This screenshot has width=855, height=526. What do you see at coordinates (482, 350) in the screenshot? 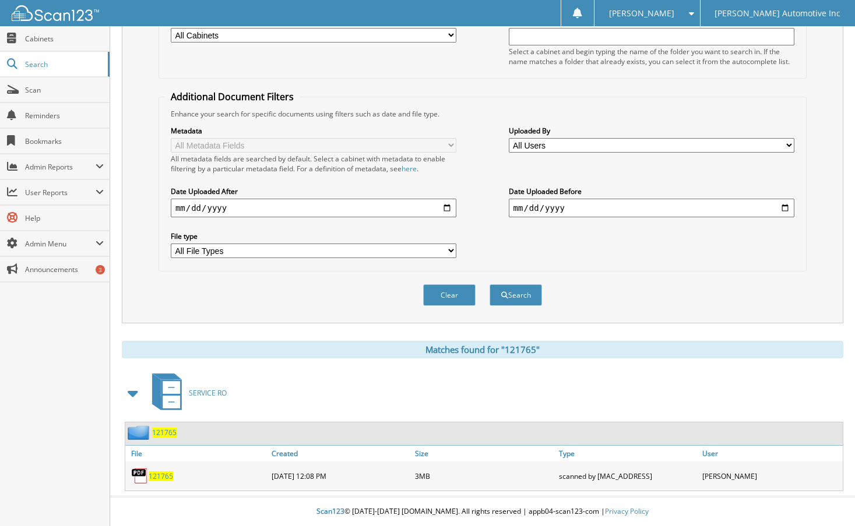
I see `div: Matches found for "121765"` at bounding box center [482, 350].